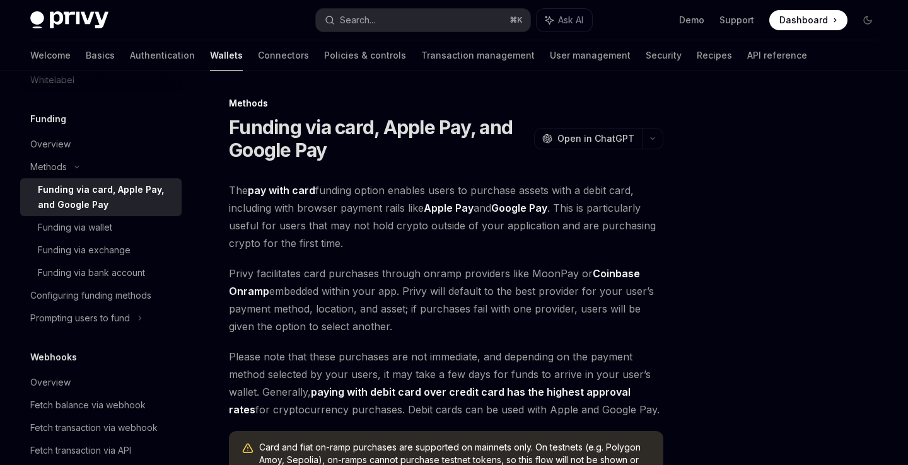 The height and width of the screenshot is (465, 908). Describe the element at coordinates (91, 273) in the screenshot. I see `div: Funding via bank account` at that location.